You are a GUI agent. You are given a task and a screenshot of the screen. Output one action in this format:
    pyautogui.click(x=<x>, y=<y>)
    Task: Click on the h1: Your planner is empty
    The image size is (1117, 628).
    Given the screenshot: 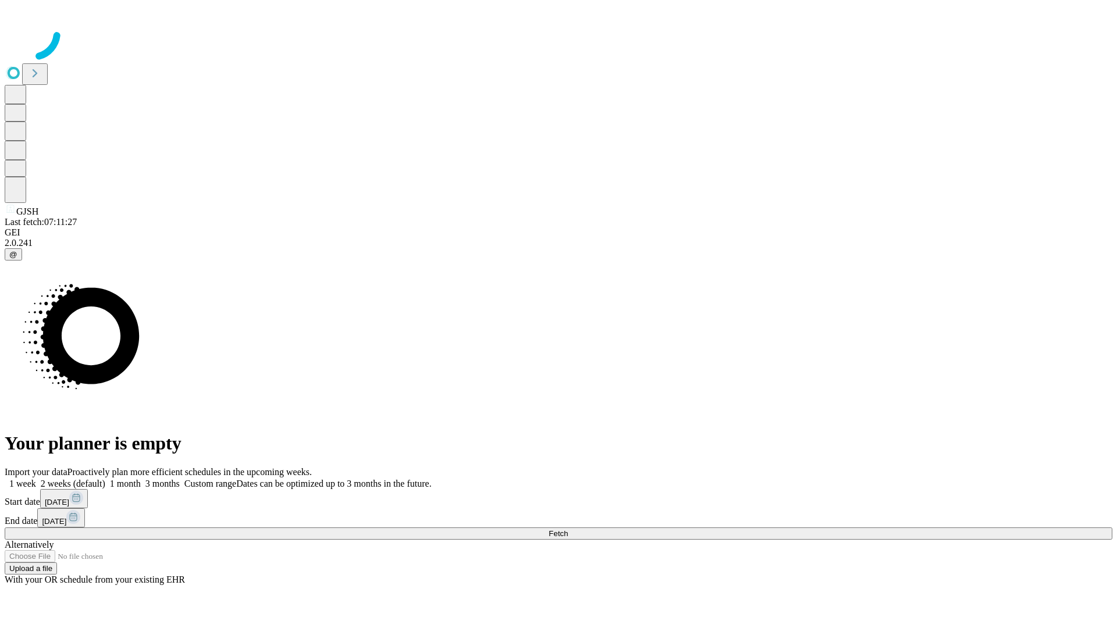 What is the action you would take?
    pyautogui.click(x=559, y=443)
    